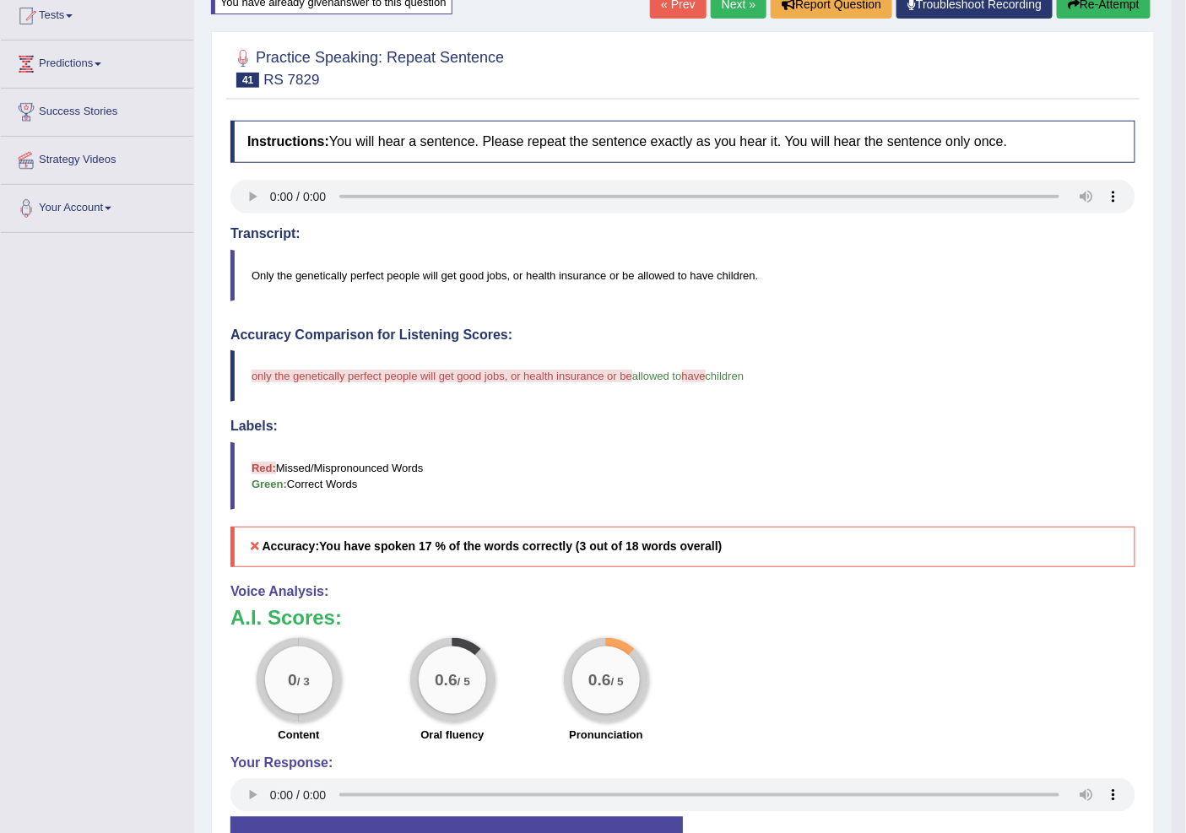 This screenshot has height=833, width=1186. Describe the element at coordinates (97, 158) in the screenshot. I see `a: Strategy Videos` at that location.